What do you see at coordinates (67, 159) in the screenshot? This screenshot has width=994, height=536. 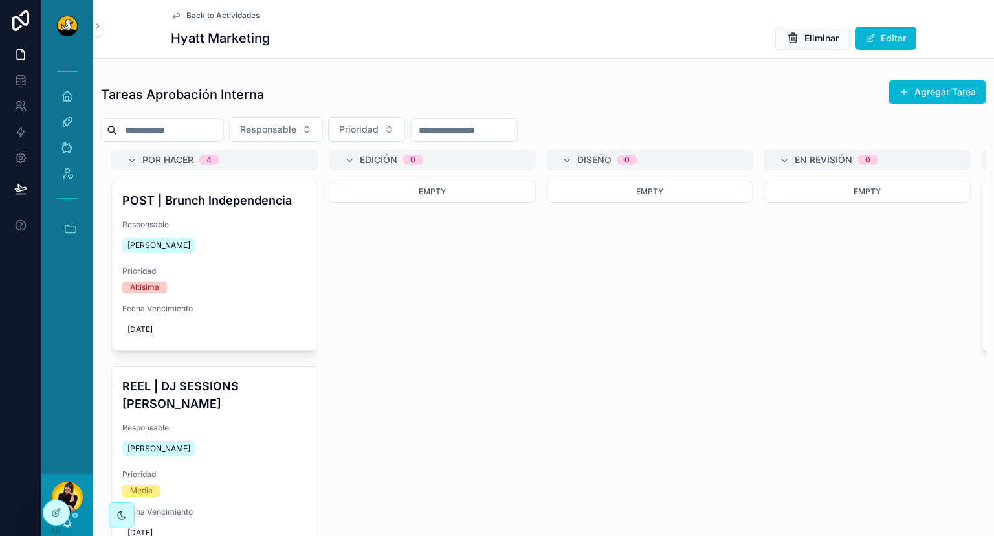 I see `div: scrollable content` at bounding box center [67, 159].